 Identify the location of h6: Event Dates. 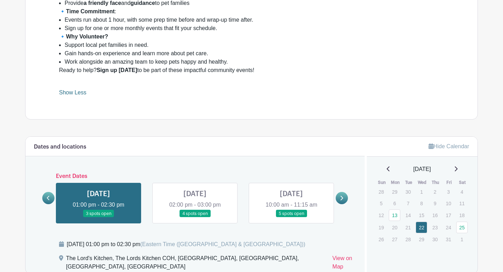
(195, 176).